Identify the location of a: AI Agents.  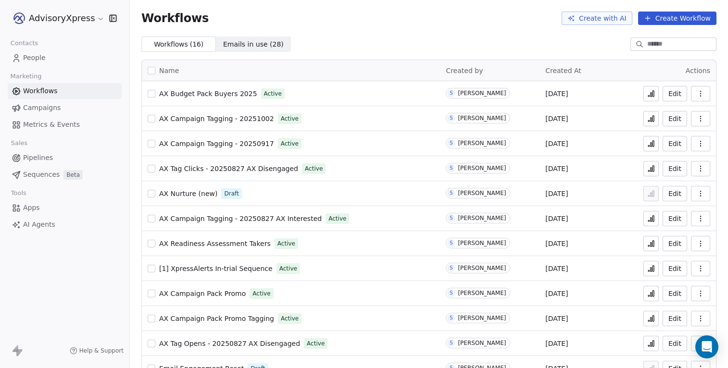
(64, 225).